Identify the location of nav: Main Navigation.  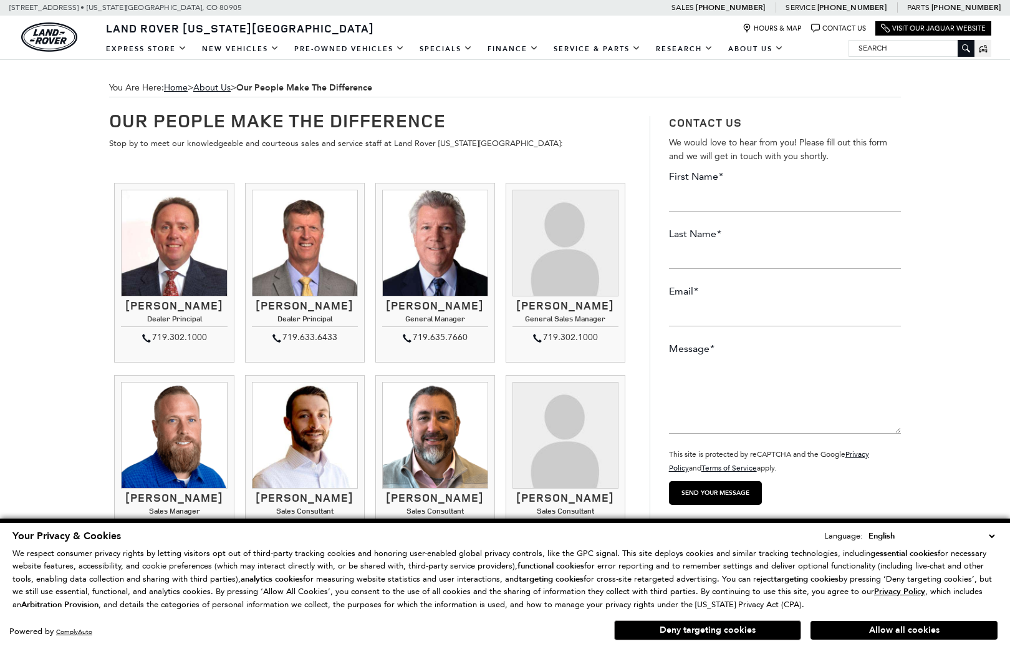
(445, 49).